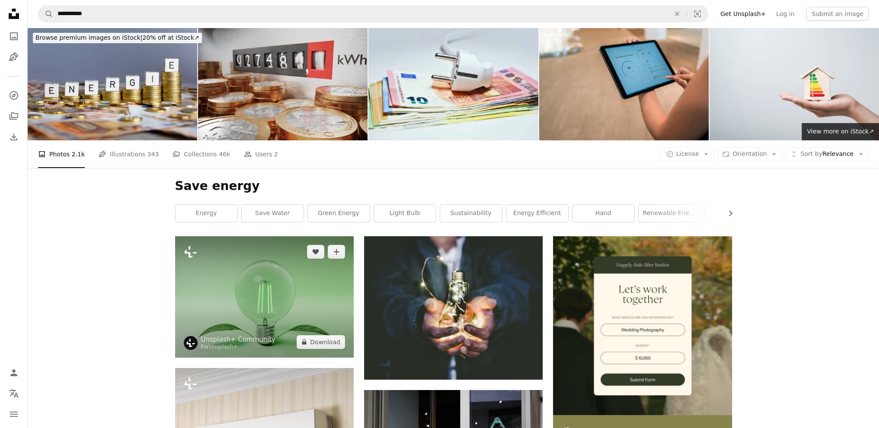  Describe the element at coordinates (453, 308) in the screenshot. I see `img: man holding incandescent bulb` at that location.